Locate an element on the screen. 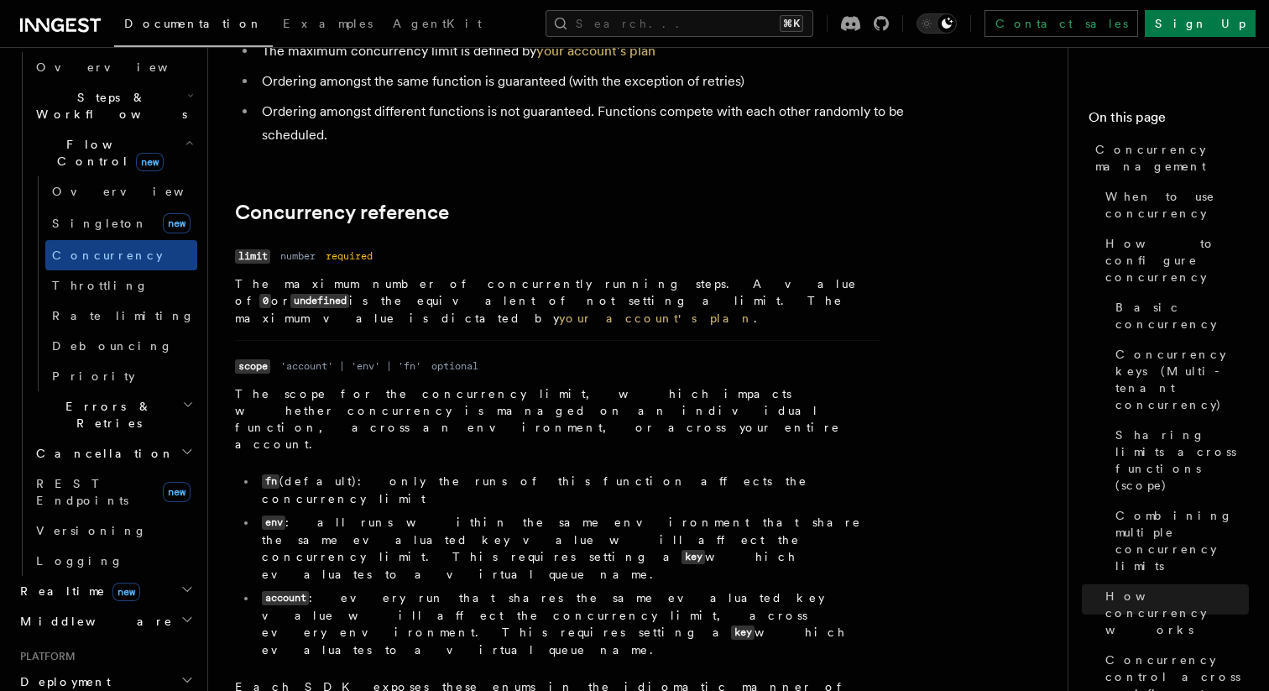 The height and width of the screenshot is (691, 1269). code: undefined is located at coordinates (320, 301).